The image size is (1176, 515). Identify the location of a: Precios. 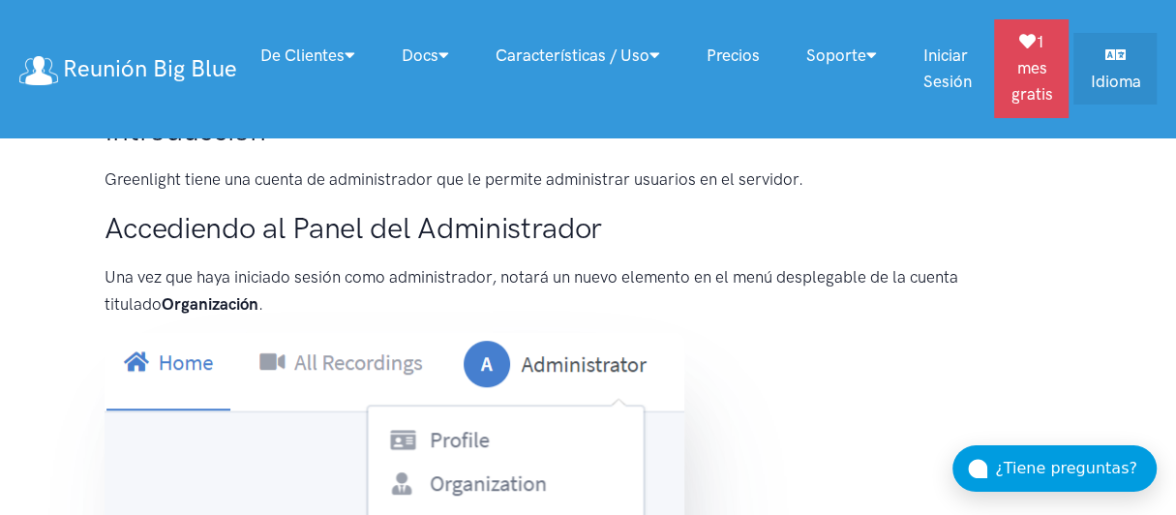
(732, 55).